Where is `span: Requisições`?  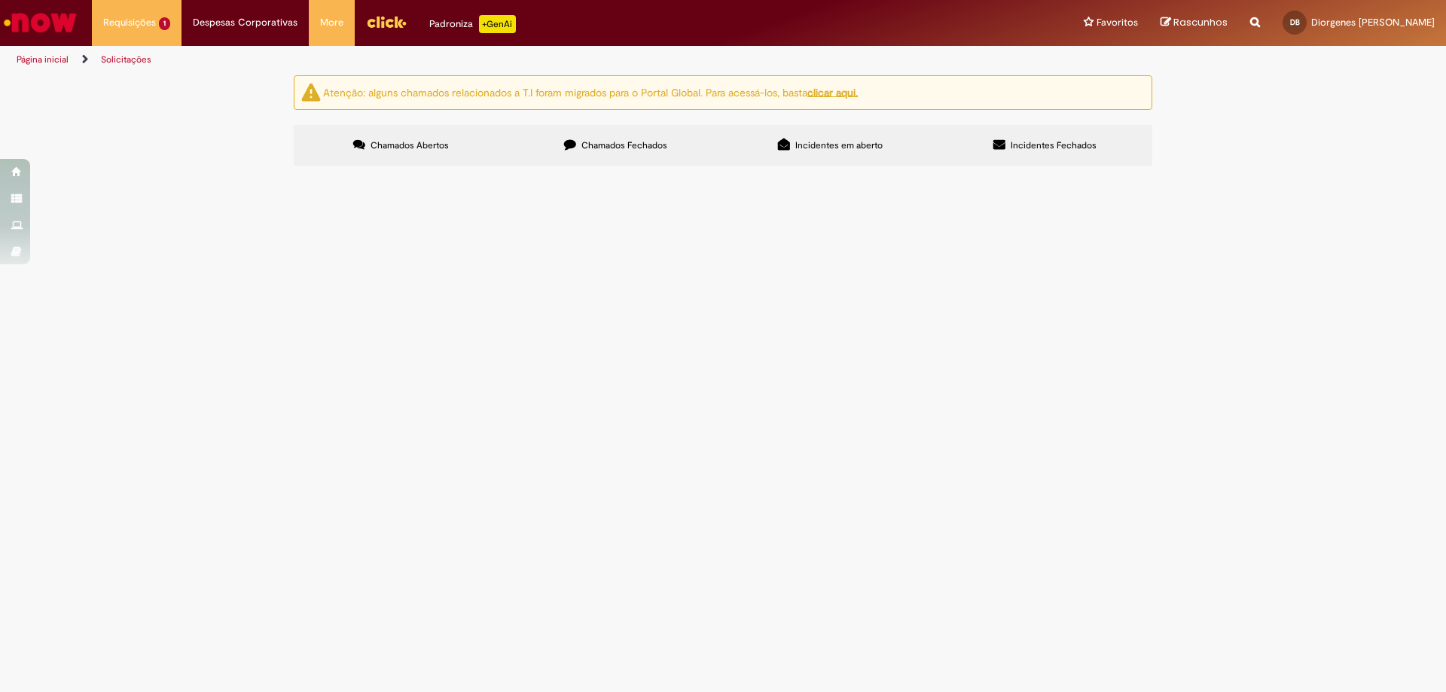 span: Requisições is located at coordinates (130, 23).